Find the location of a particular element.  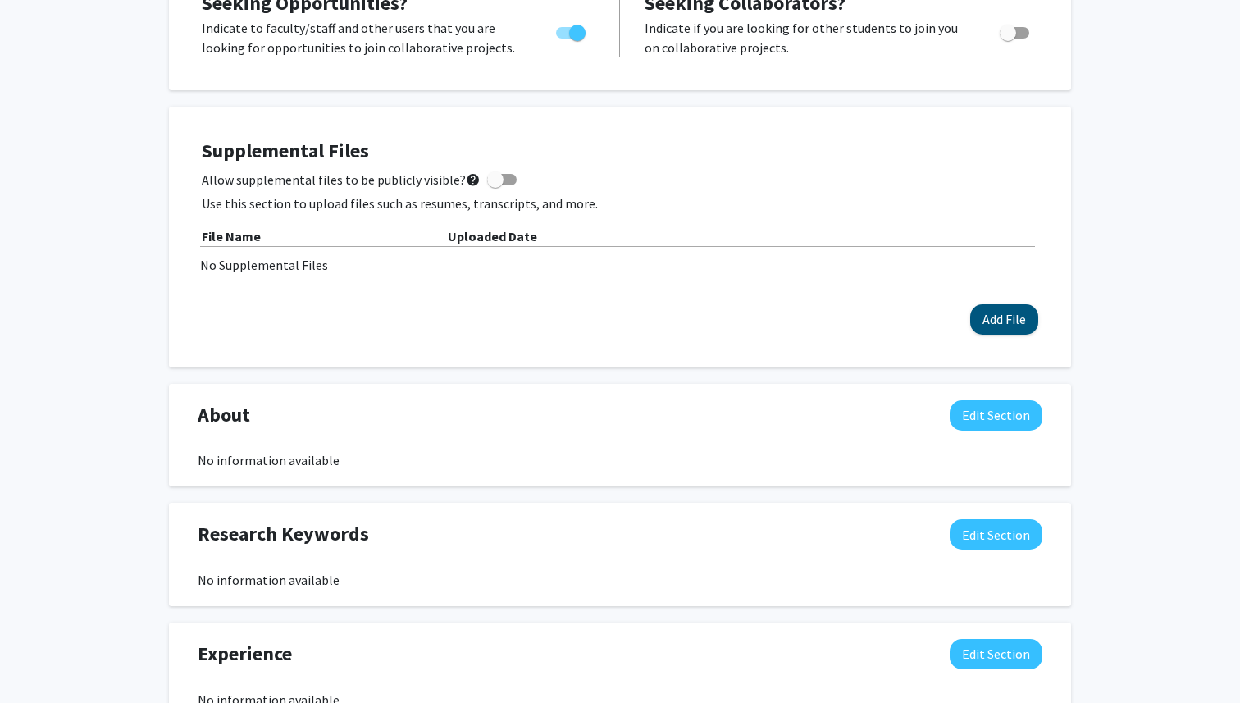

b: File Name is located at coordinates (231, 236).